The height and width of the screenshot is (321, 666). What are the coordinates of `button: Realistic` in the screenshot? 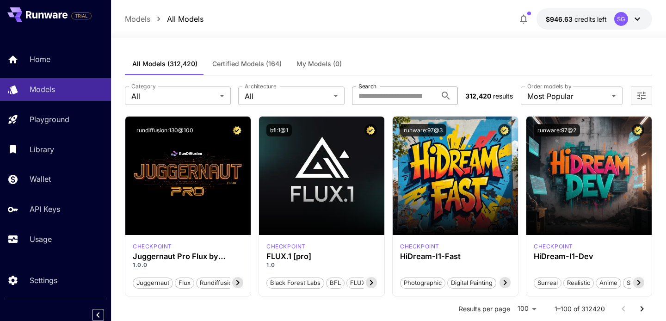 It's located at (579, 283).